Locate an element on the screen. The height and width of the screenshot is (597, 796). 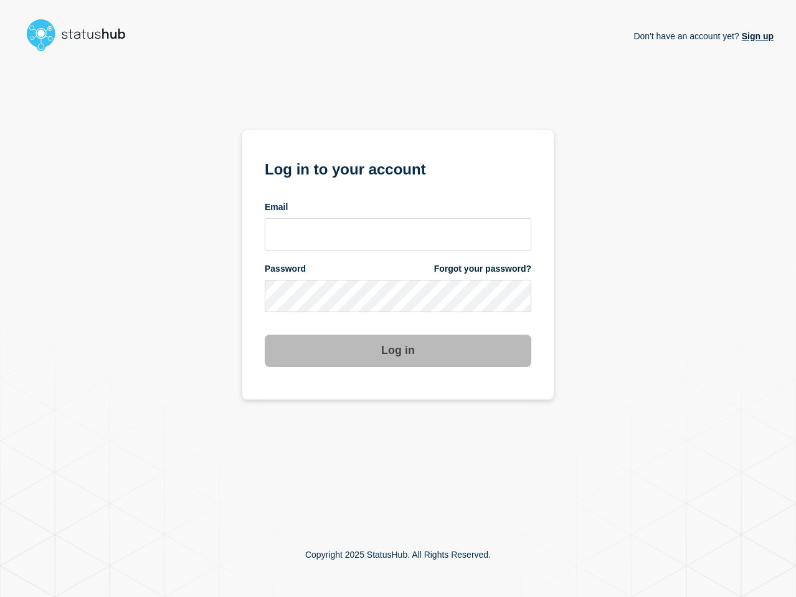
input: password input is located at coordinates (398, 296).